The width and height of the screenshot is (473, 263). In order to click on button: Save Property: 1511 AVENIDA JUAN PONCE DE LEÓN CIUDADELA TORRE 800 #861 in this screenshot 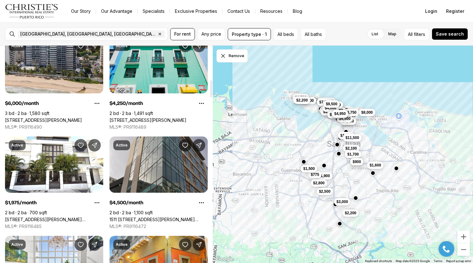, I will do `click(185, 145)`.